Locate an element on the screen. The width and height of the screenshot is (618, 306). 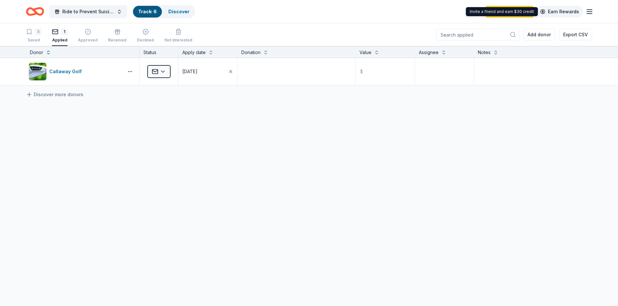
button: Track· 6Discover is located at coordinates (164, 12).